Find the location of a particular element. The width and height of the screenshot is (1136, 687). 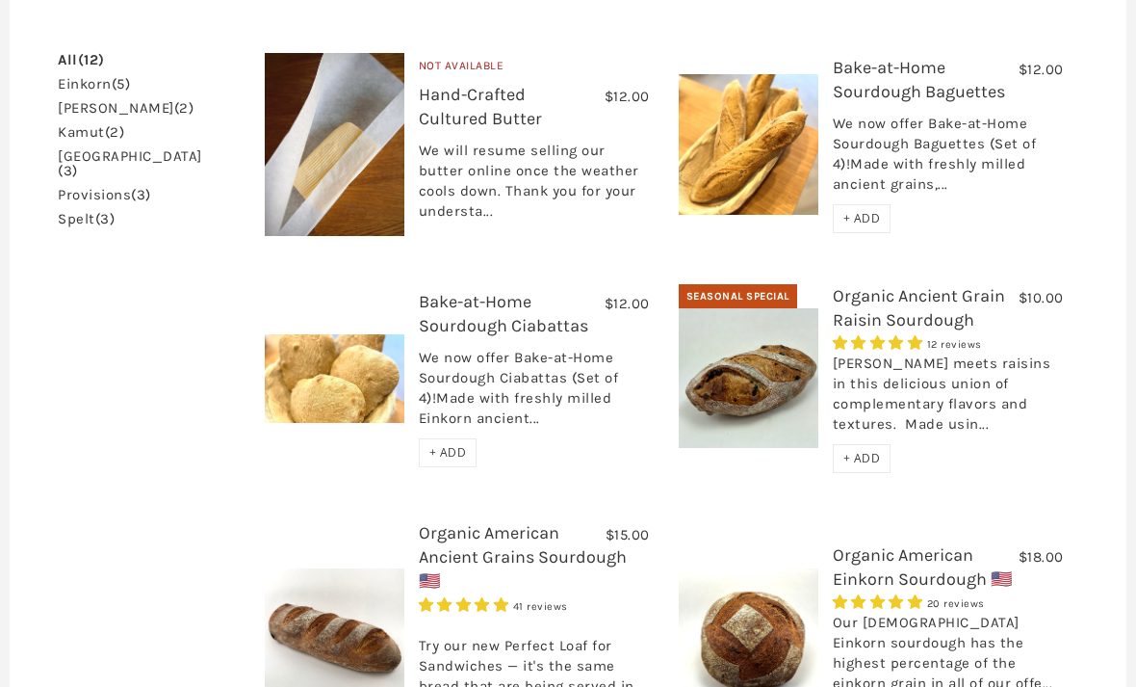

div: We now offer Bake-at-Home Sourdough Ciabattas (Set of 4)!Made with freshly milled Einkorn ancient... is located at coordinates (534, 393).